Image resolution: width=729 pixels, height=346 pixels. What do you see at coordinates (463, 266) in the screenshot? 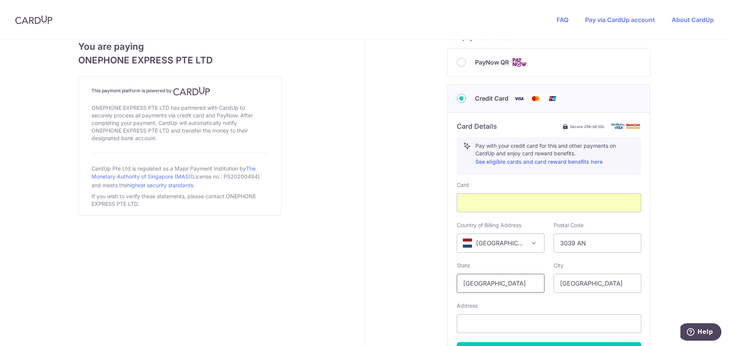
I see `label: State` at bounding box center [463, 266].